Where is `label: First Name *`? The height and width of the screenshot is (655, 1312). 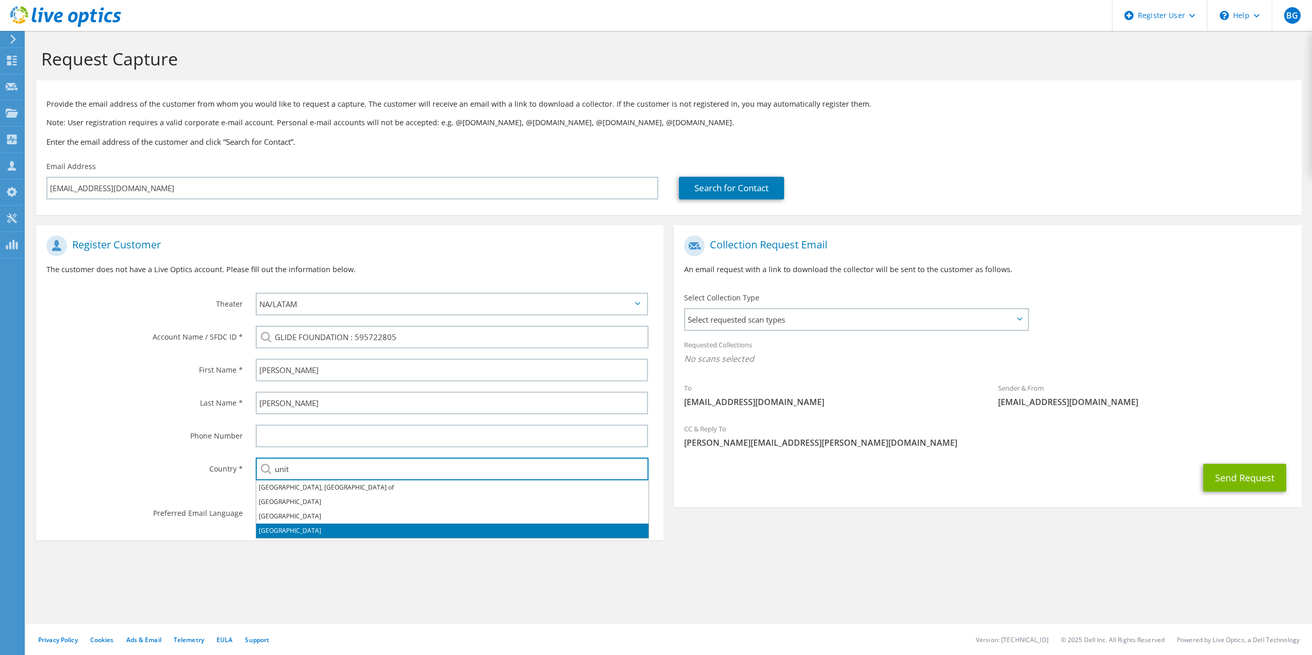 label: First Name * is located at coordinates (144, 367).